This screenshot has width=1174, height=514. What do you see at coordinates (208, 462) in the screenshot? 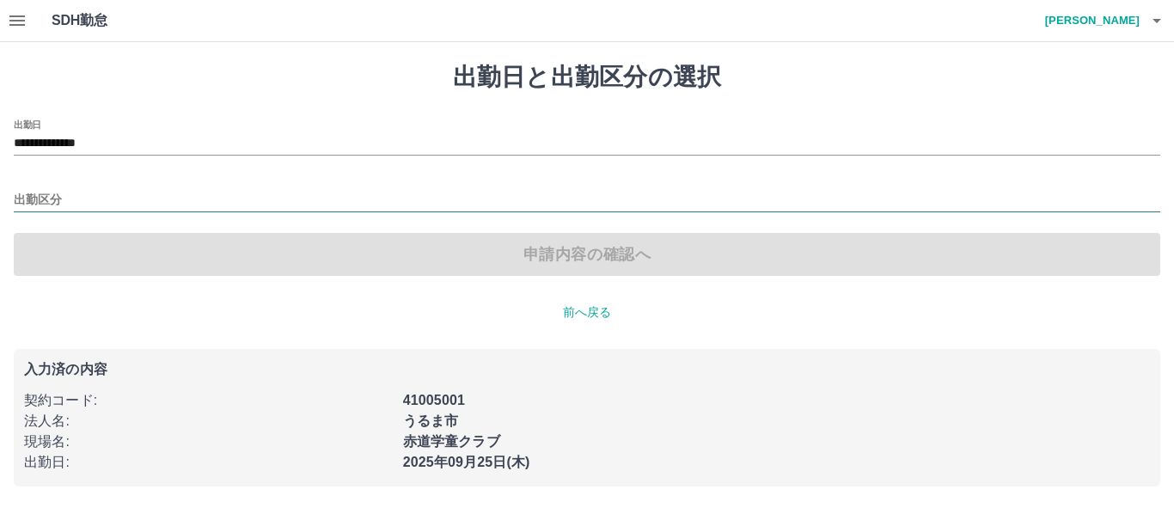
I see `p: 出勤日 :` at bounding box center [208, 462].